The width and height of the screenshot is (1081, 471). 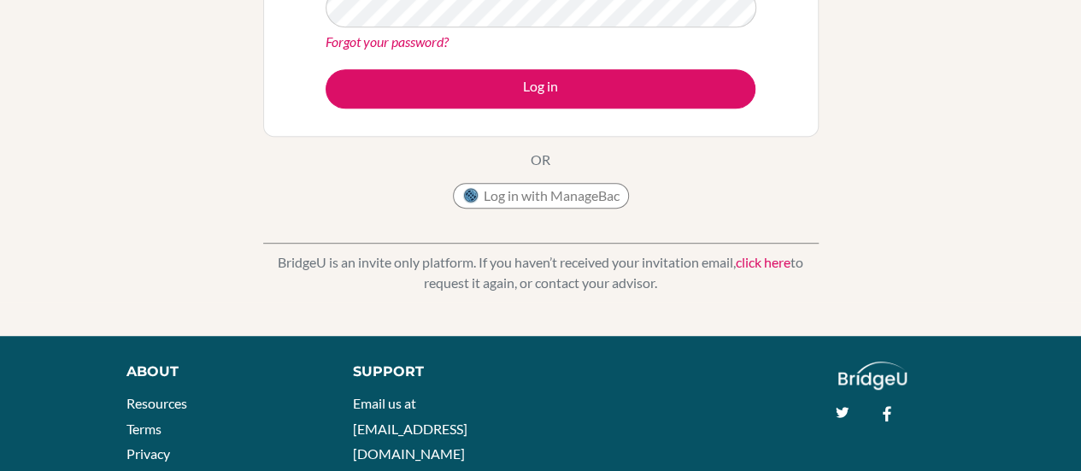 I want to click on a: click here, so click(x=763, y=262).